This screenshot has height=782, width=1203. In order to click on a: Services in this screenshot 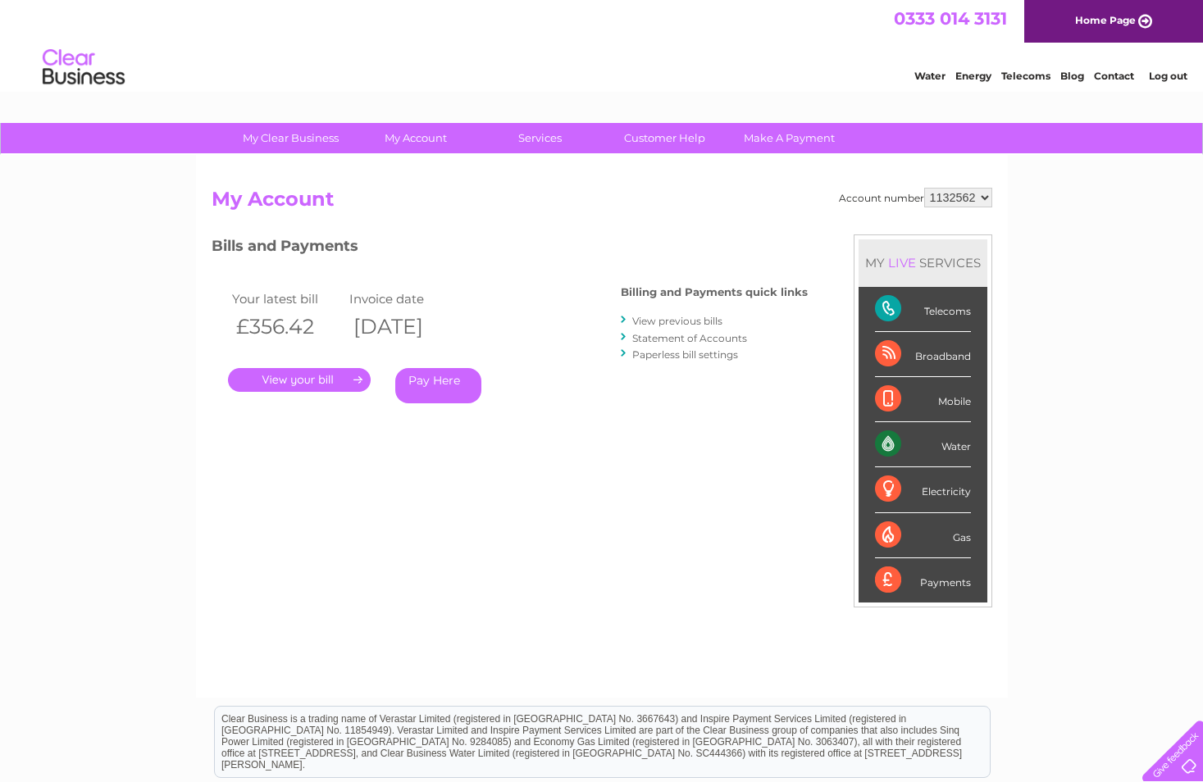, I will do `click(539, 138)`.